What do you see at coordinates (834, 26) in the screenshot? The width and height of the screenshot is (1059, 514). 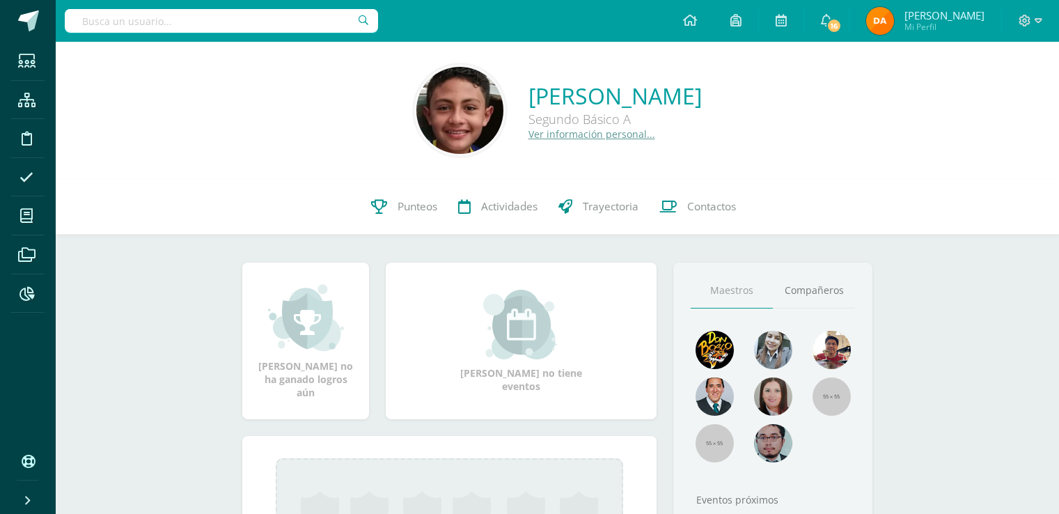 I see `span: 16` at bounding box center [834, 26].